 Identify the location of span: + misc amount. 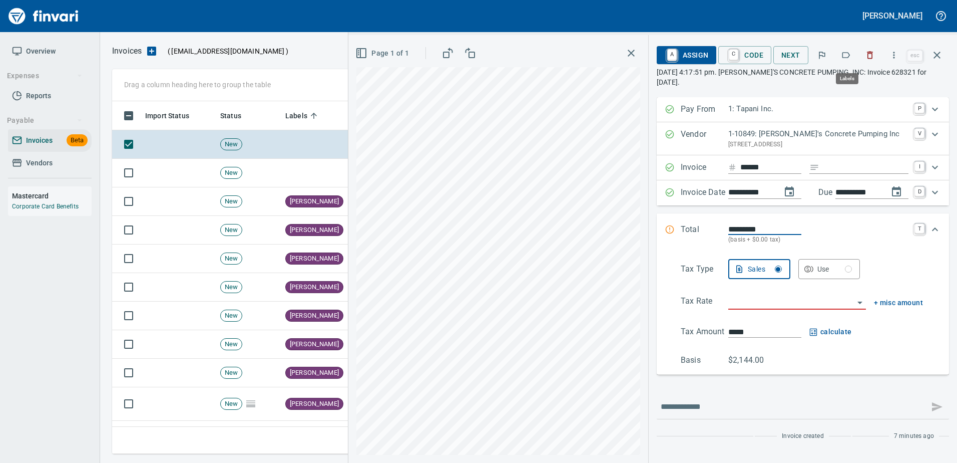
(899, 302).